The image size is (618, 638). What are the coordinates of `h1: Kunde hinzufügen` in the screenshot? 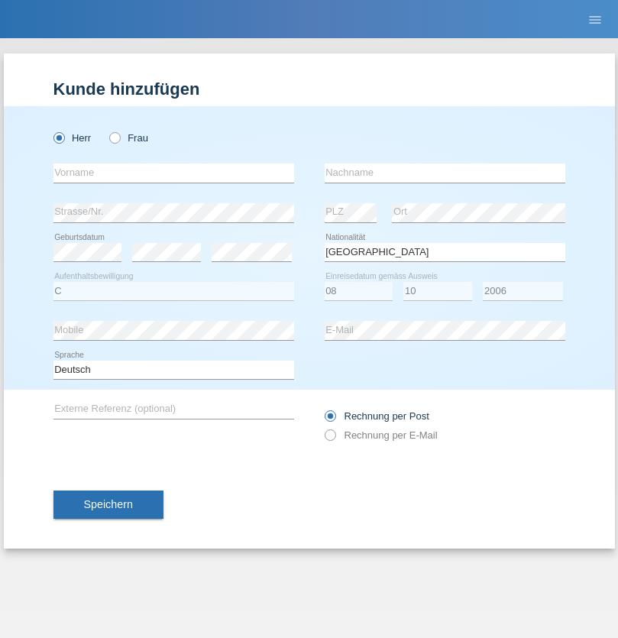 It's located at (309, 89).